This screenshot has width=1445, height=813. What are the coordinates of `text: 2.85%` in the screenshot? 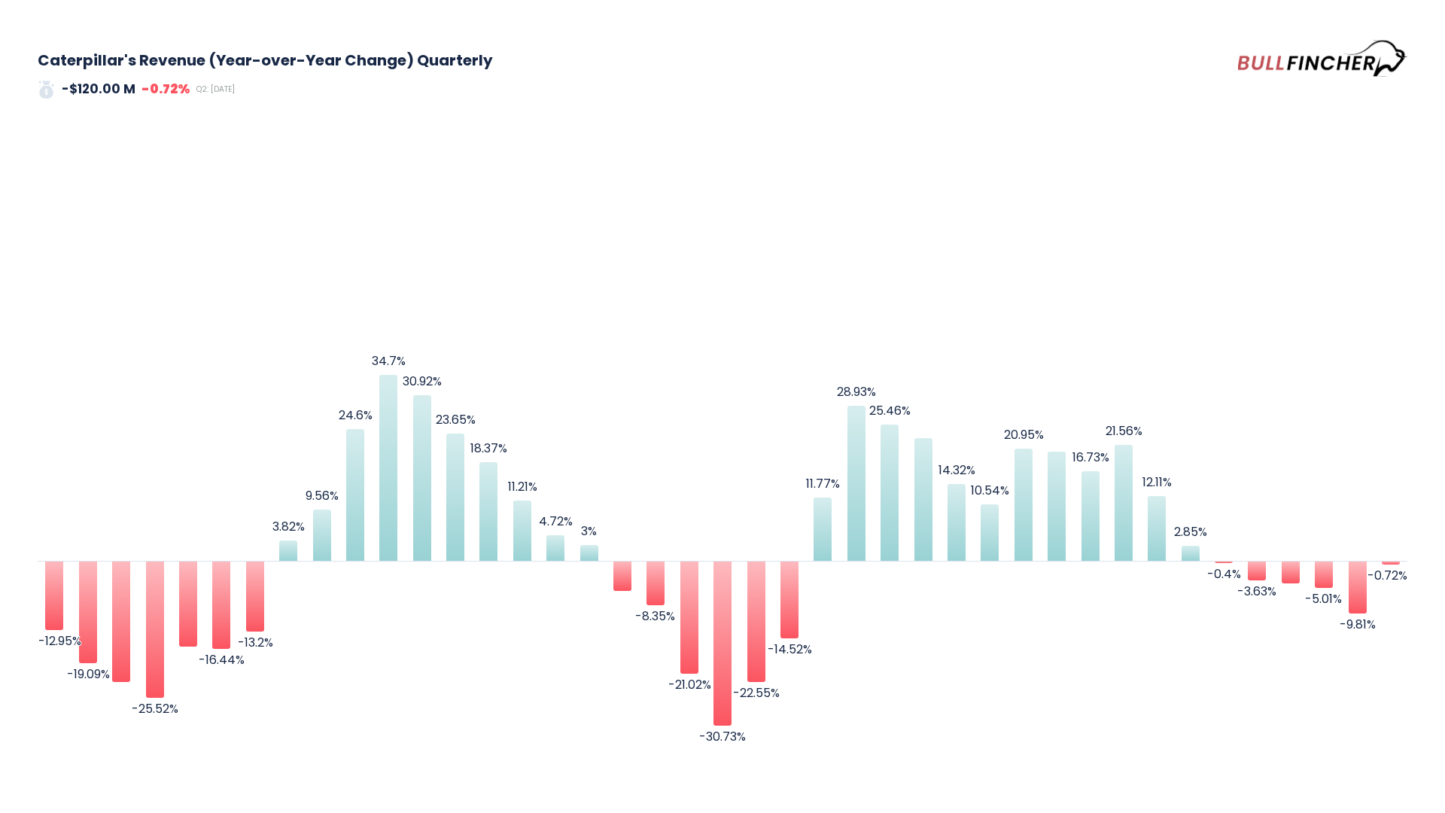 It's located at (1191, 532).